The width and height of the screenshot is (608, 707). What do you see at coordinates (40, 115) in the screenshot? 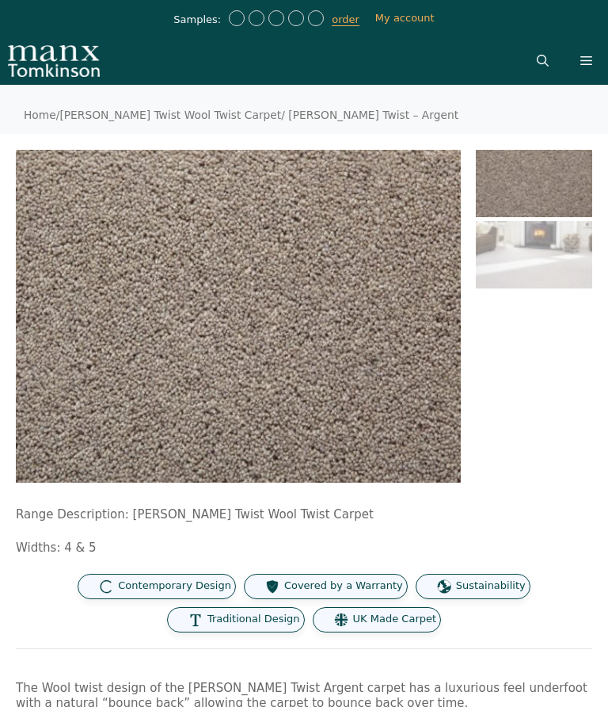
I see `a: Home` at bounding box center [40, 115].